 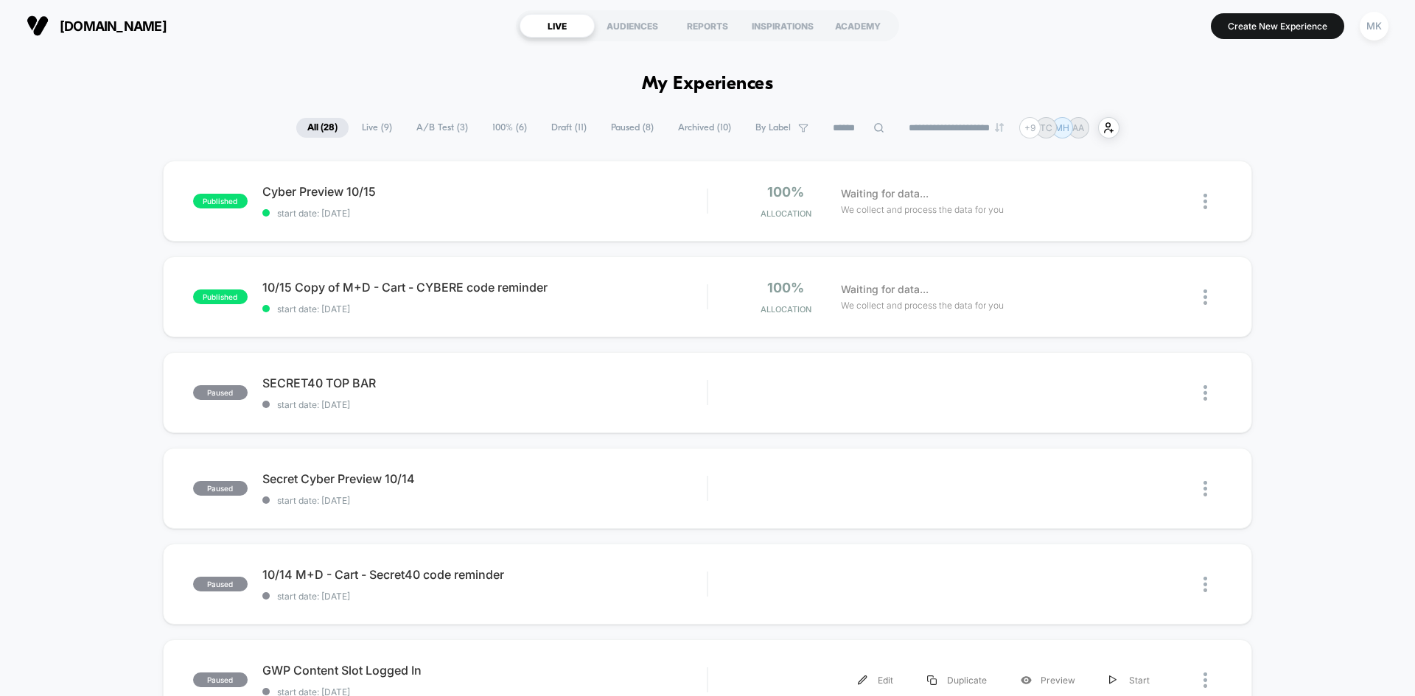 What do you see at coordinates (1046, 127) in the screenshot?
I see `p: TC` at bounding box center [1046, 127].